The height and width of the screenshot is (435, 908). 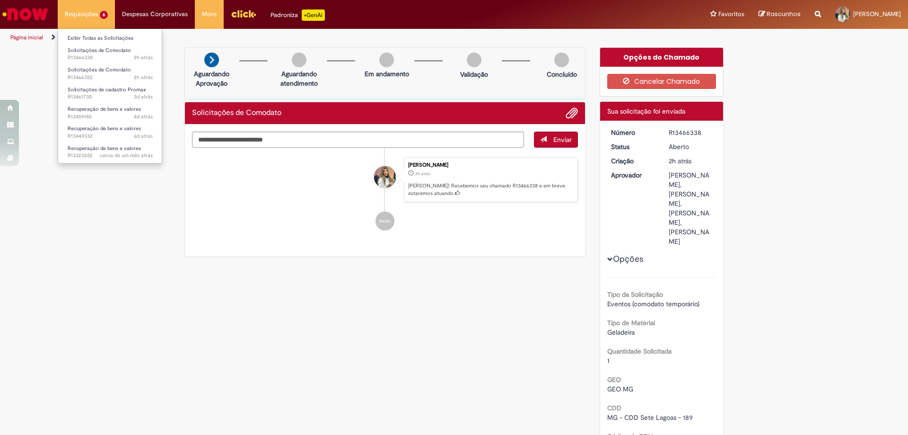 What do you see at coordinates (143, 116) in the screenshot?
I see `span: 4d atrás` at bounding box center [143, 116].